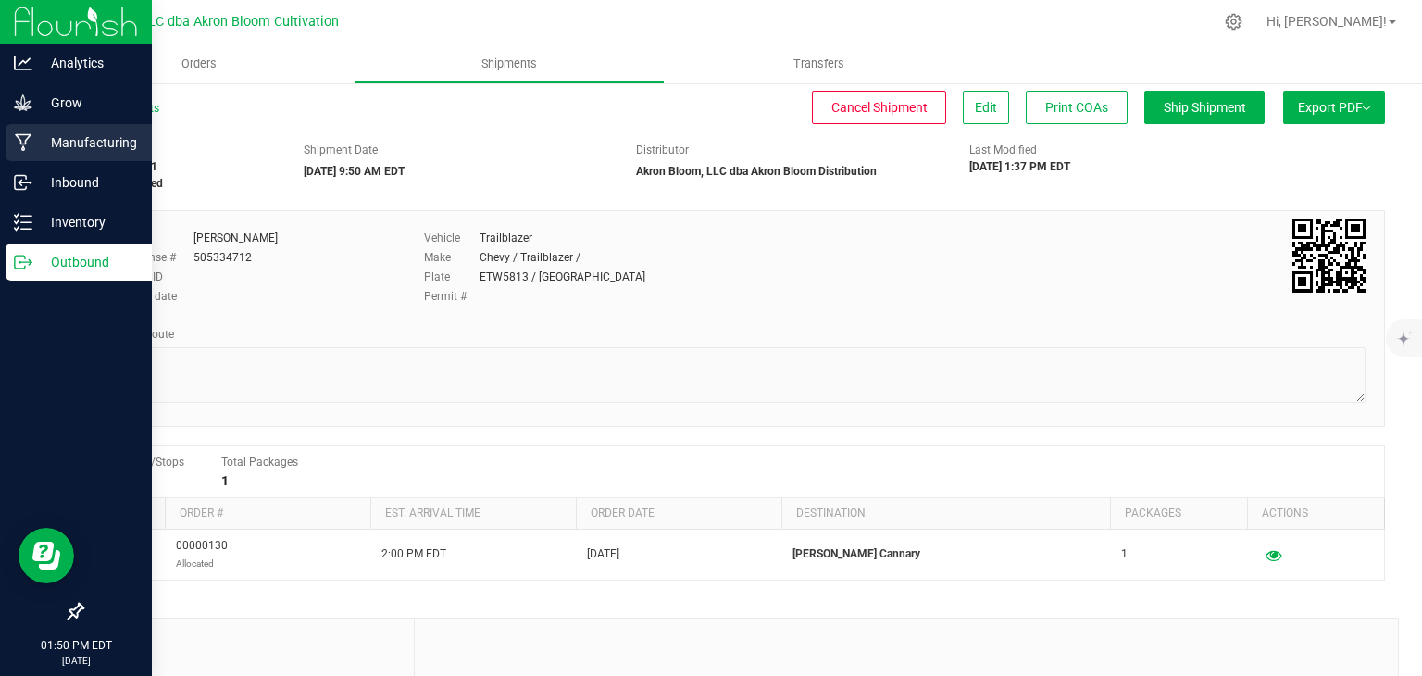  What do you see at coordinates (225, 480) in the screenshot?
I see `strong: 1` at bounding box center [225, 480].